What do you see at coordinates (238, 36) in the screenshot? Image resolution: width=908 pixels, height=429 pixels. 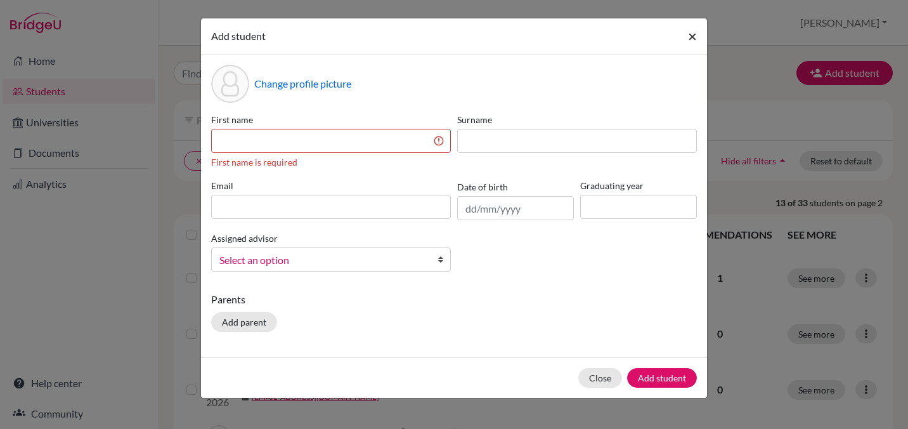 I see `span: Add student` at bounding box center [238, 36].